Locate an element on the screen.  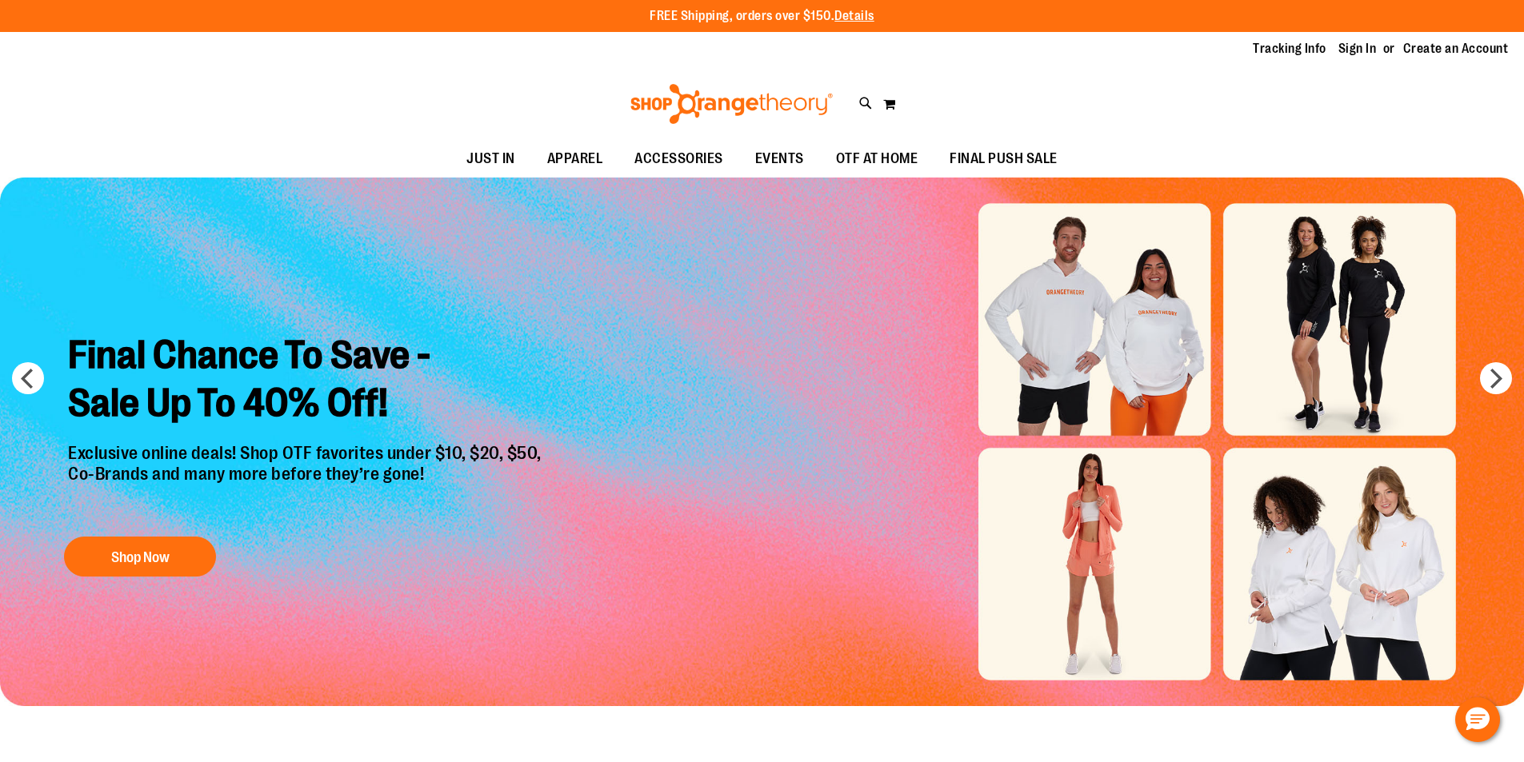
img: Shop Orangetheory is located at coordinates (731, 104).